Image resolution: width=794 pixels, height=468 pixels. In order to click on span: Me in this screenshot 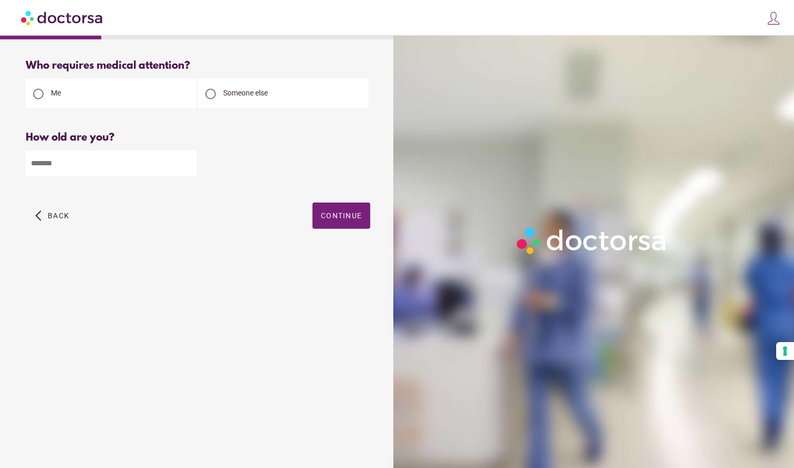, I will do `click(56, 93)`.